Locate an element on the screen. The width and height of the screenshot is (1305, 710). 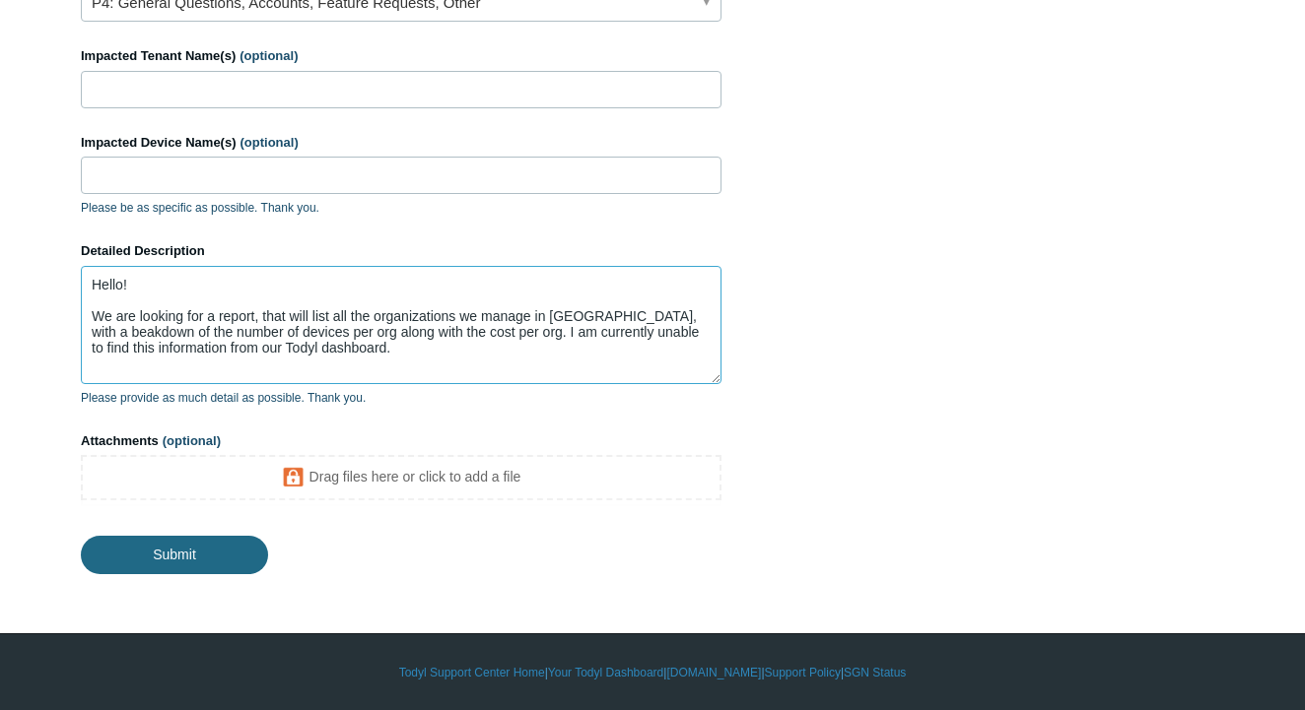
a: Support Policy is located at coordinates (802, 673).